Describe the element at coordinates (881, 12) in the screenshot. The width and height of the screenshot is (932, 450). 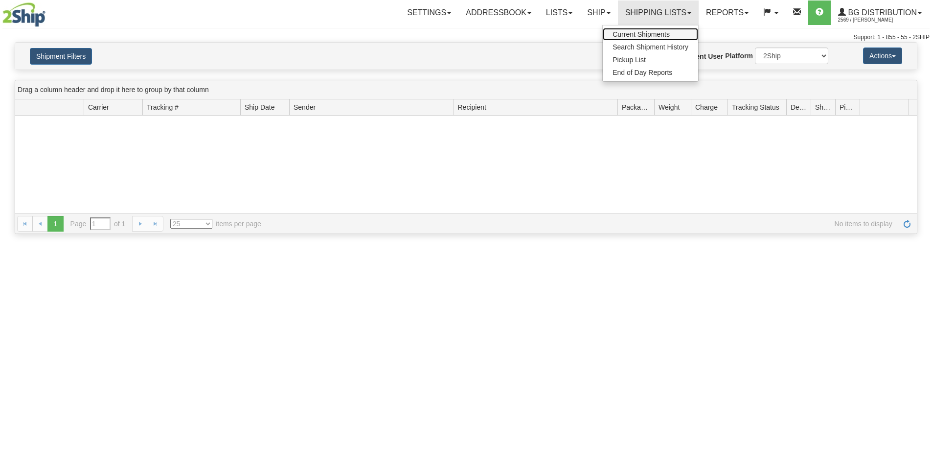
I see `span: BG Distribution` at that location.